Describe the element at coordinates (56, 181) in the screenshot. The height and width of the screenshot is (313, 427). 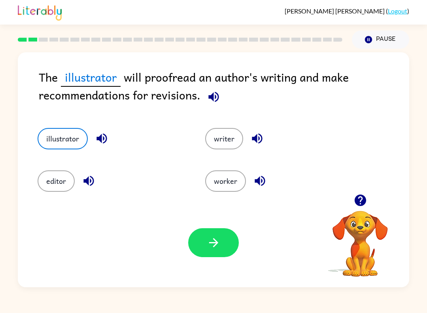
I see `button: editor` at that location.